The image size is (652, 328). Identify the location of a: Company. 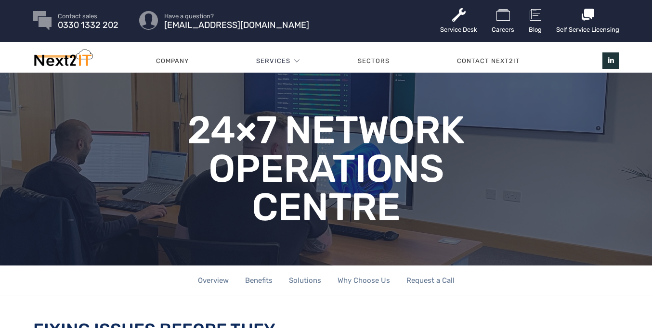
(172, 61).